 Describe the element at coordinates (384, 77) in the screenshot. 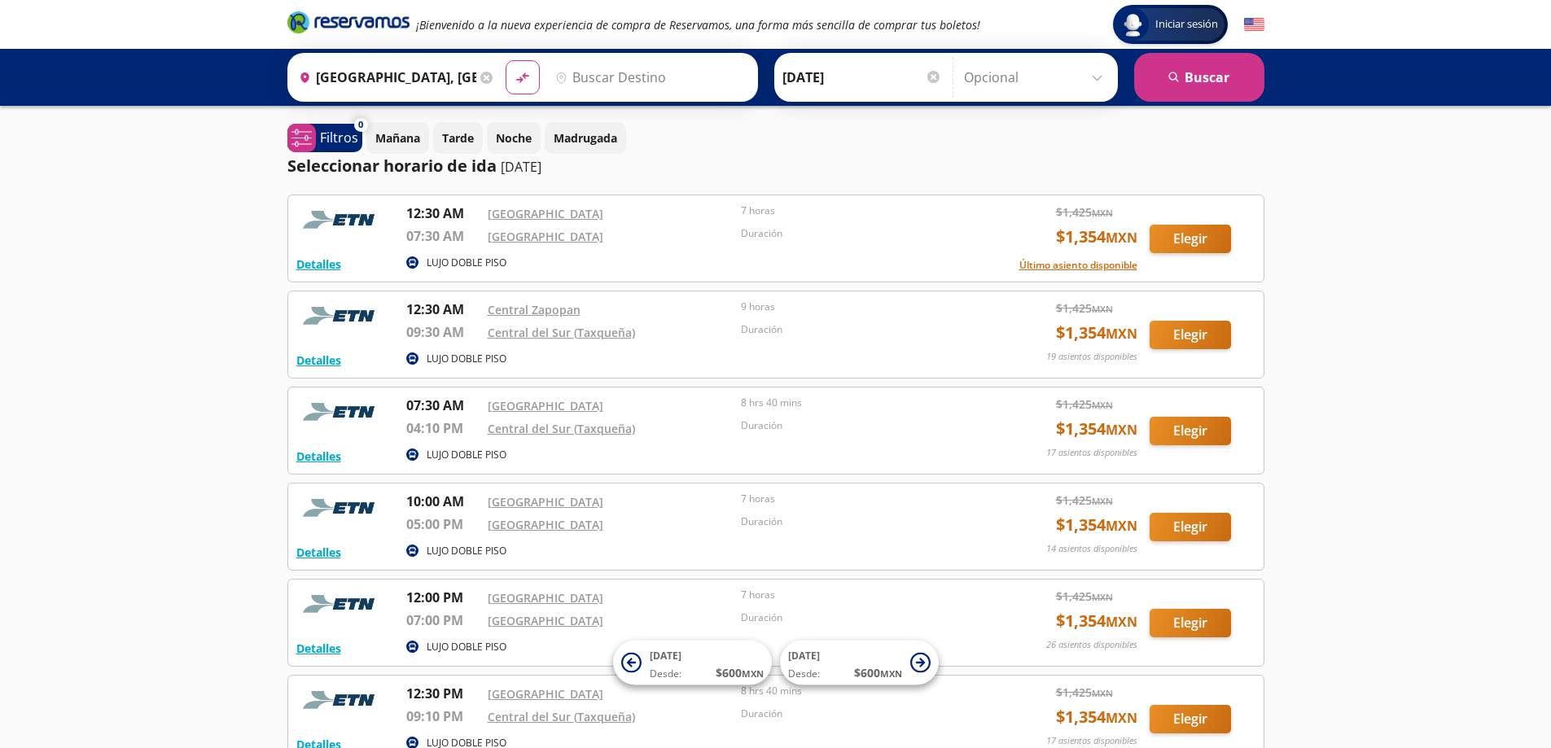

I see `input: Buscar Origen` at that location.